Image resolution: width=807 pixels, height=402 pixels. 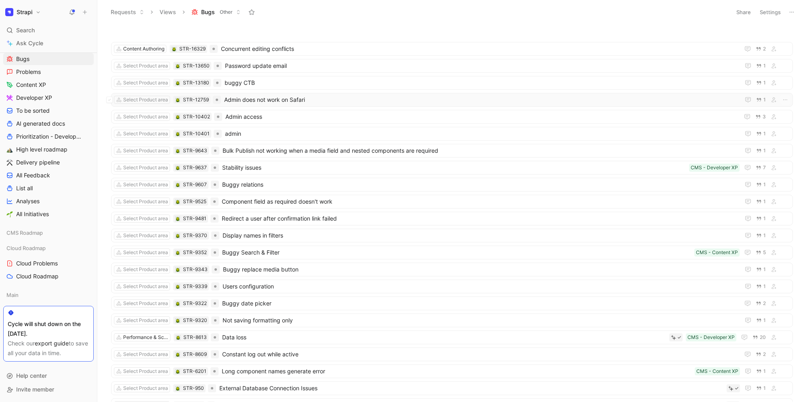 What do you see at coordinates (452, 235) in the screenshot?
I see `a: Select Product area🪲STR-9370Display names in filters1` at bounding box center [452, 235].